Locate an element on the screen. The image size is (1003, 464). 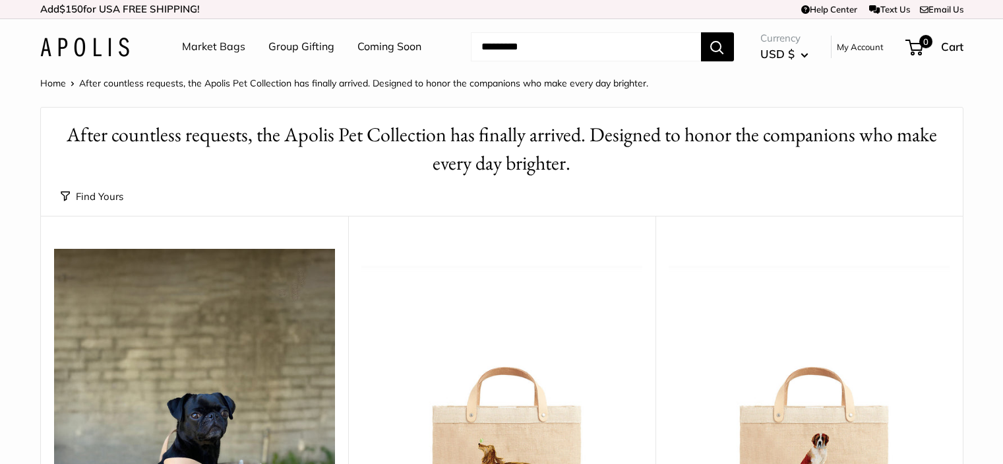
a: Market Bags is located at coordinates (214, 47).